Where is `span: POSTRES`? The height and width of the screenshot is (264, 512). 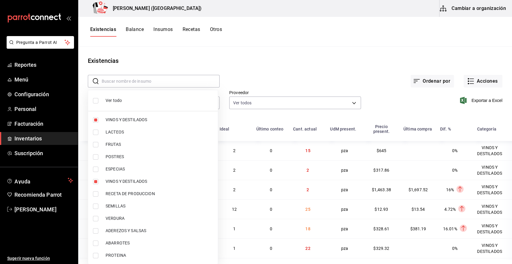
span: POSTRES is located at coordinates (159, 157).